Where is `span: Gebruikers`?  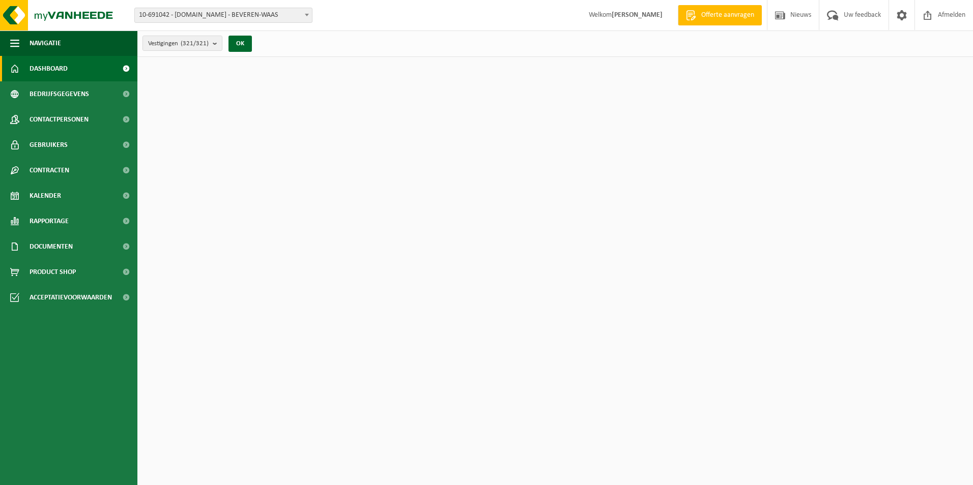
span: Gebruikers is located at coordinates (48, 145).